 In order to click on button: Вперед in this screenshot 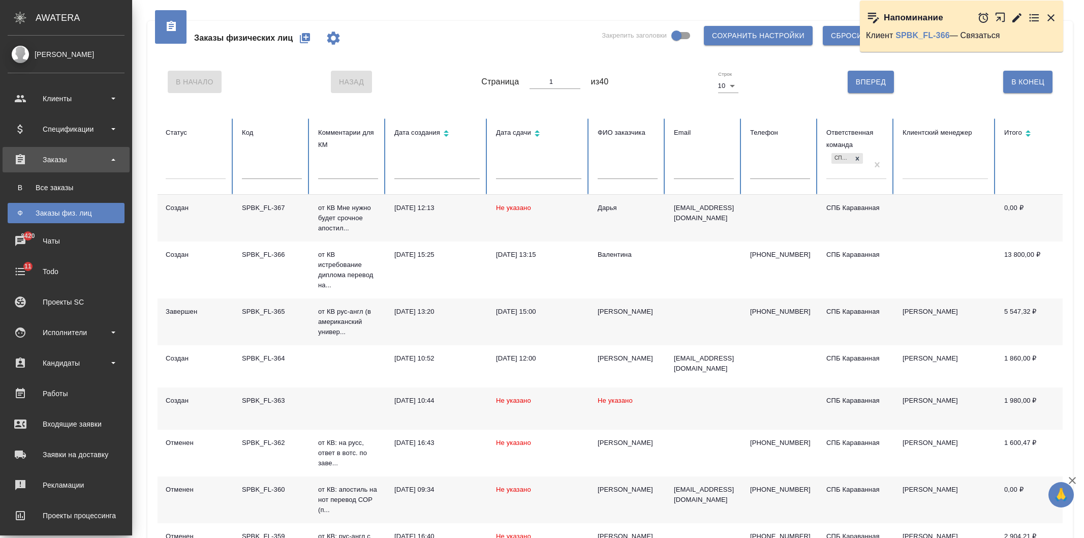, I will do `click(871, 82)`.